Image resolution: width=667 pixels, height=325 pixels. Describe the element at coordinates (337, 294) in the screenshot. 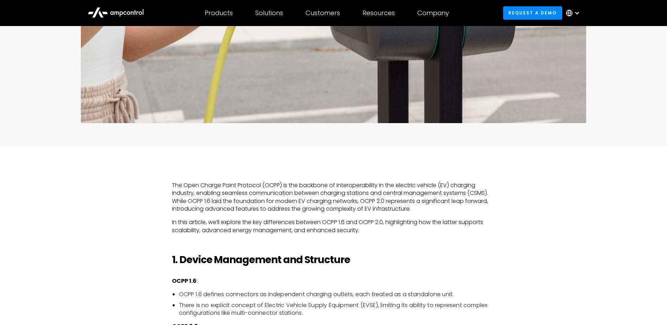

I see `li: OCPP 1.6 defines connectors as independent charging outlets, each treated as a standalone unit.` at that location.